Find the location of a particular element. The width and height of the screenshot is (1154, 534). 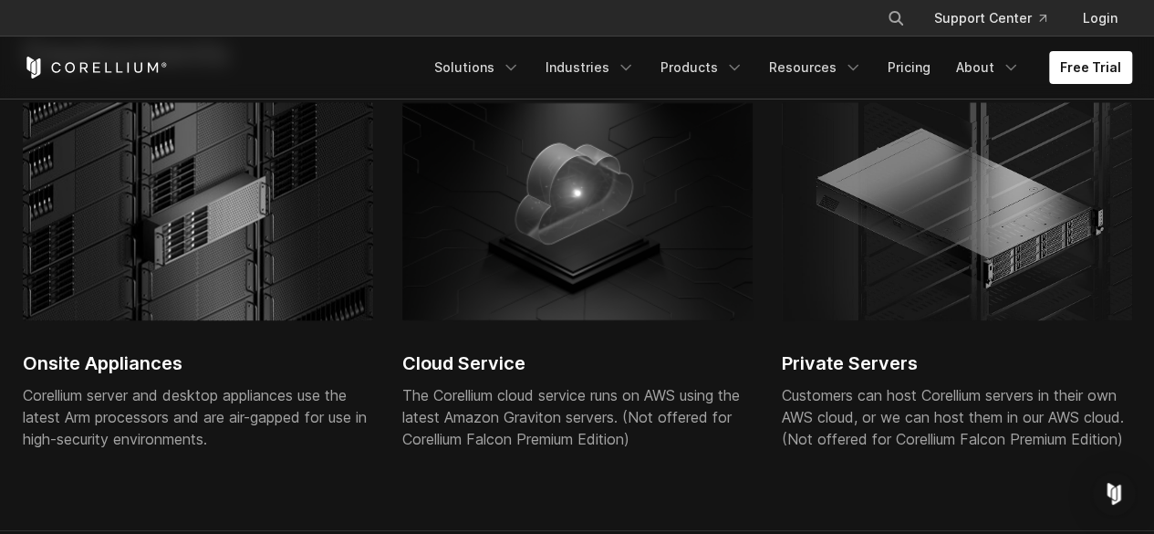

a: Corellium Home is located at coordinates (95, 68).